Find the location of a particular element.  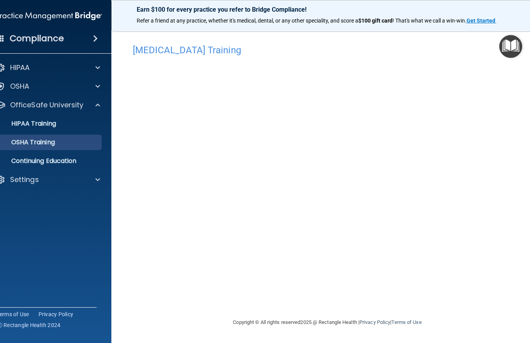

p: HIPAA is located at coordinates (20, 68).